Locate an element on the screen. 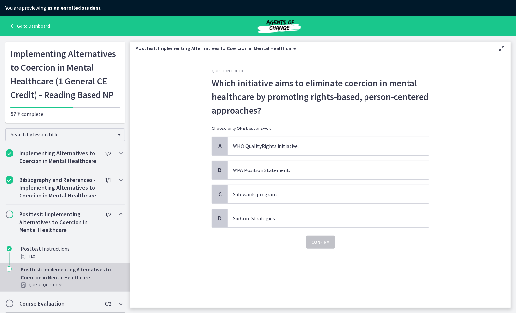 The width and height of the screenshot is (516, 313). h3: Posttest: Implementing Alternatives to Coercion in Mental Healthcare is located at coordinates (311, 48).